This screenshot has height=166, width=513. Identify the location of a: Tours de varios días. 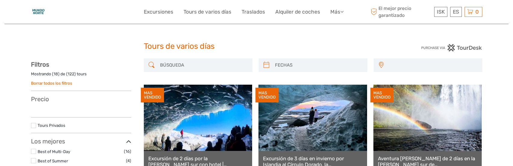
(207, 12).